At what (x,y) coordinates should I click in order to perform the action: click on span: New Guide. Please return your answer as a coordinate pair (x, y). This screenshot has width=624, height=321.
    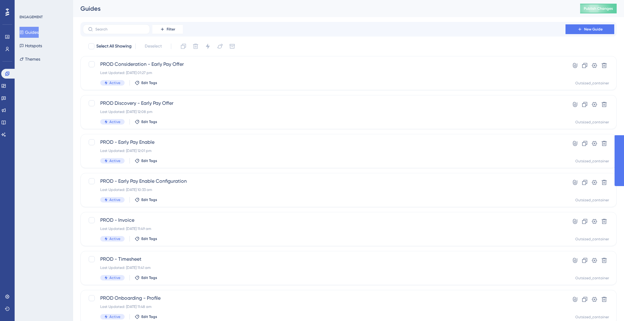
    Looking at the image, I should click on (593, 29).